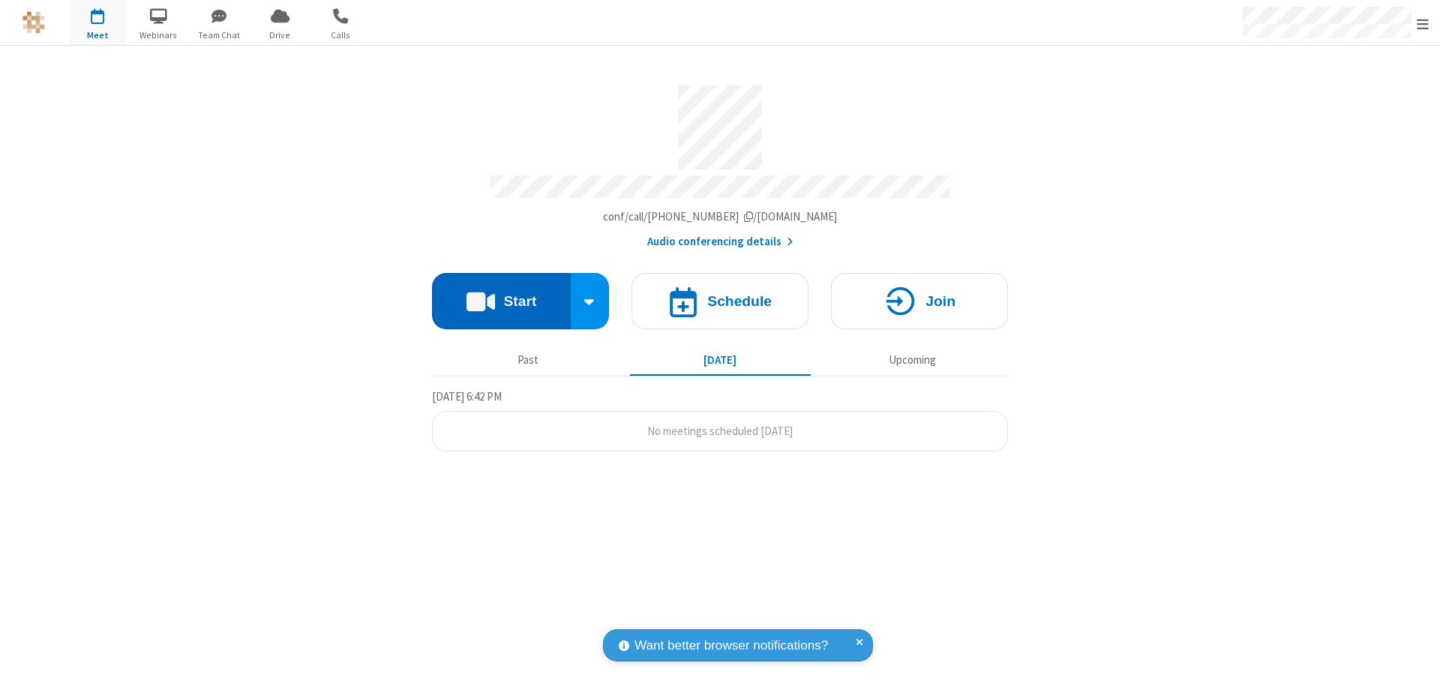 Image resolution: width=1440 pixels, height=687 pixels. Describe the element at coordinates (34, 22) in the screenshot. I see `img: QA Selenium DO NOT DELETE OR CHANGE` at that location.